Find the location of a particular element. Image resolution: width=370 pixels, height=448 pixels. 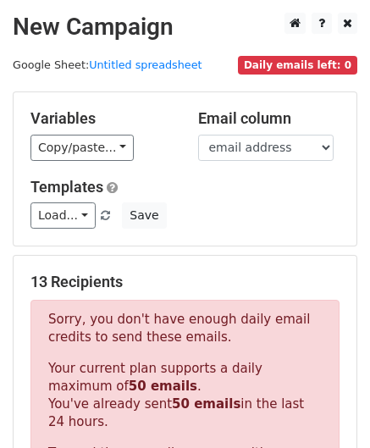

h5: 13 Recipients is located at coordinates (185, 282).